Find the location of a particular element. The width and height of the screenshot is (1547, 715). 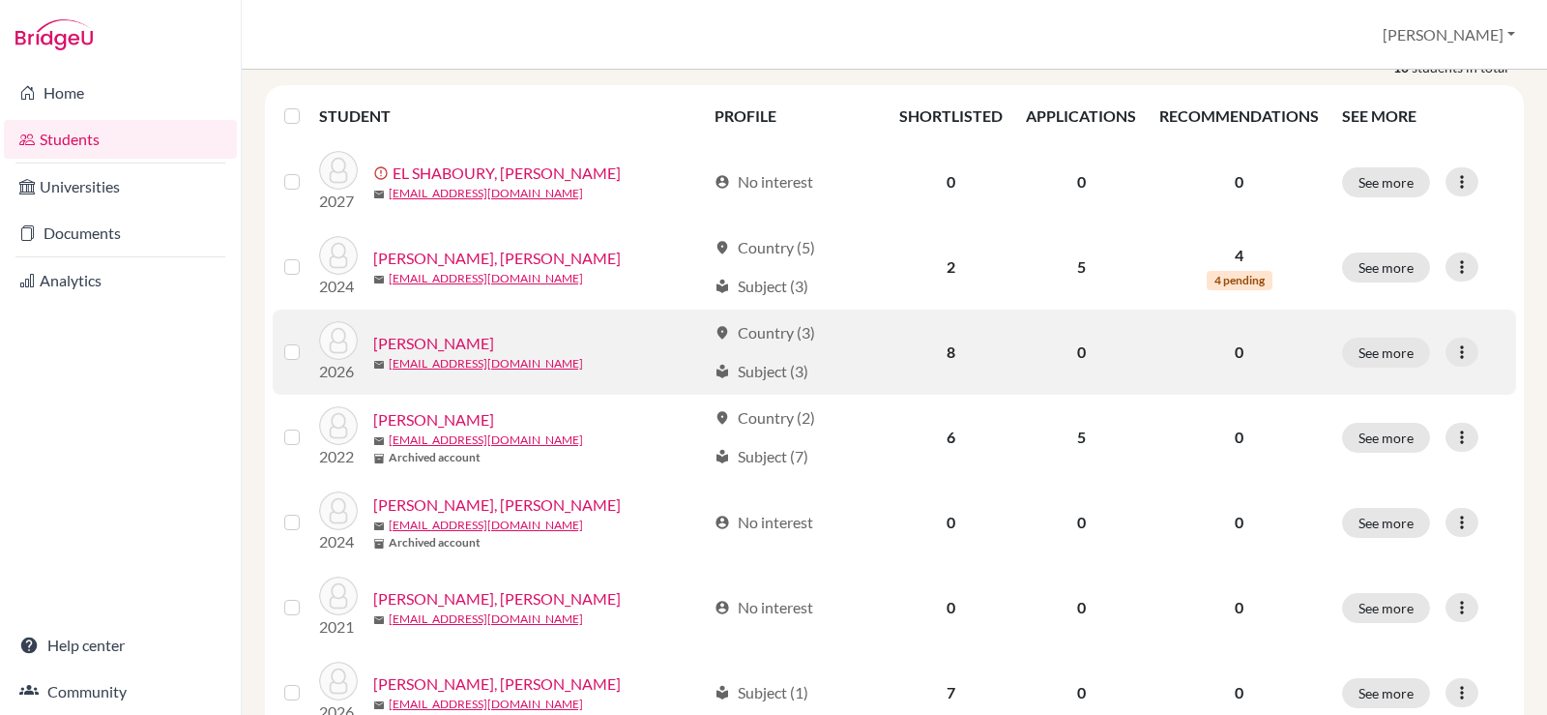

a: Analytics is located at coordinates (120, 280).